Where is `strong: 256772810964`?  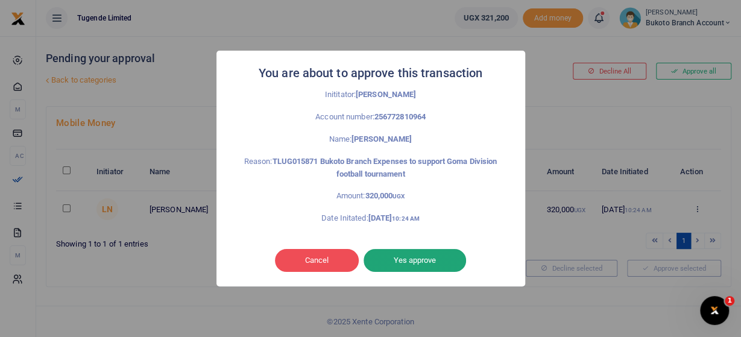 strong: 256772810964 is located at coordinates (400, 116).